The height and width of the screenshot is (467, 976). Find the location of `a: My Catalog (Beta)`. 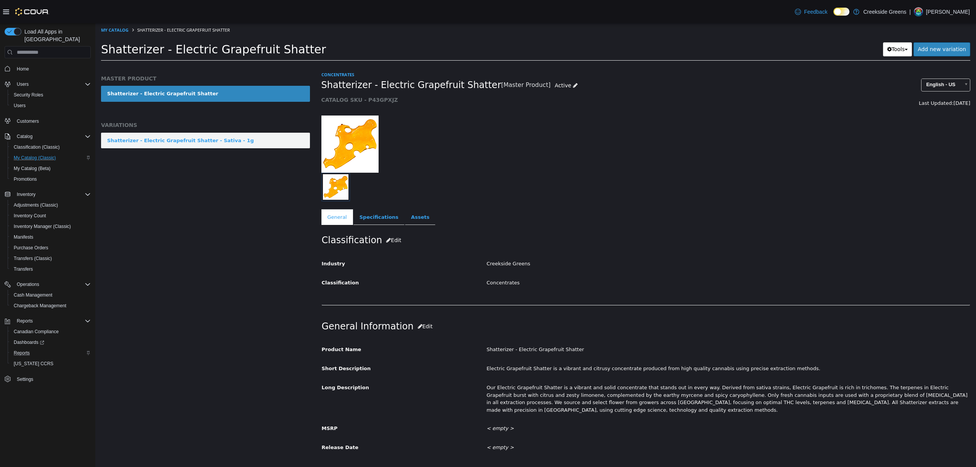

a: My Catalog (Beta) is located at coordinates (32, 168).